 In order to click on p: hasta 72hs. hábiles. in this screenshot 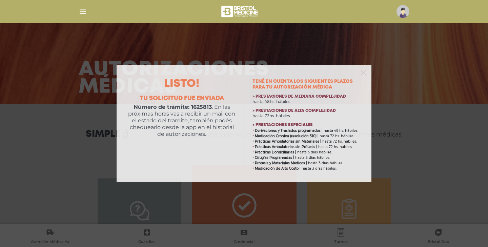, I will do `click(306, 116)`.